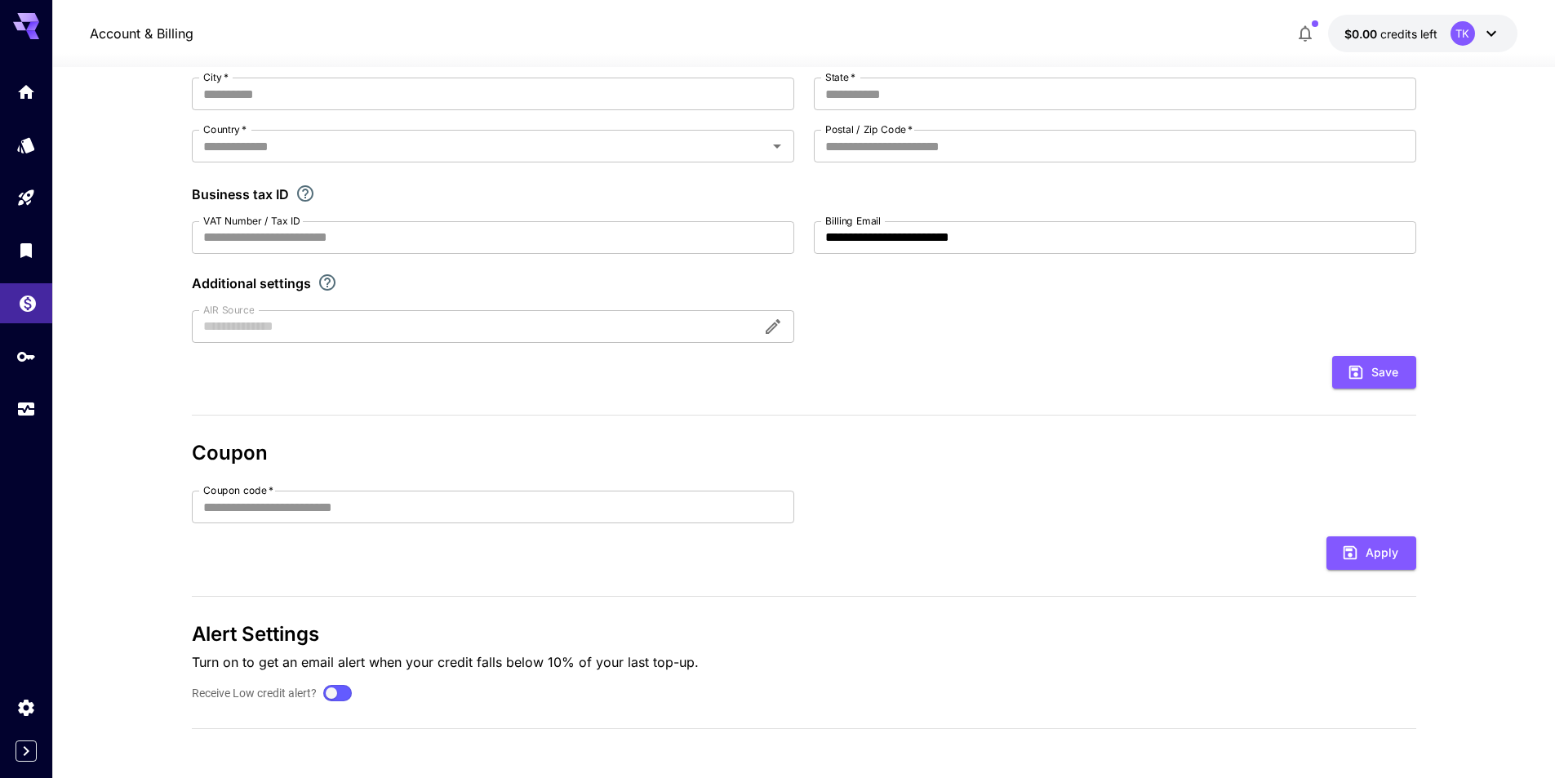  I want to click on div: Models, so click(26, 144).